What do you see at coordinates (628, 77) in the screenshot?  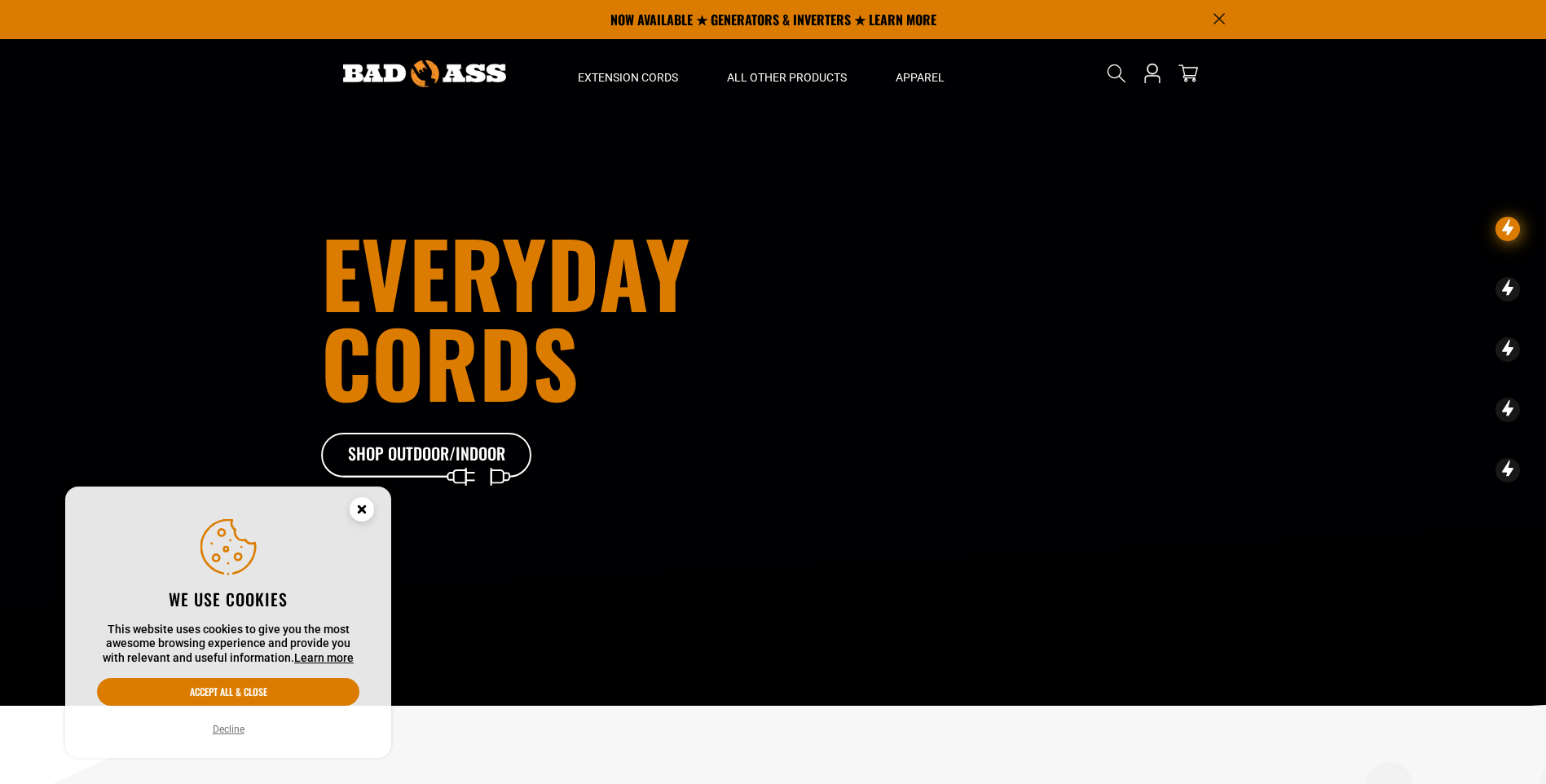 I see `span: Extension Cords` at bounding box center [628, 77].